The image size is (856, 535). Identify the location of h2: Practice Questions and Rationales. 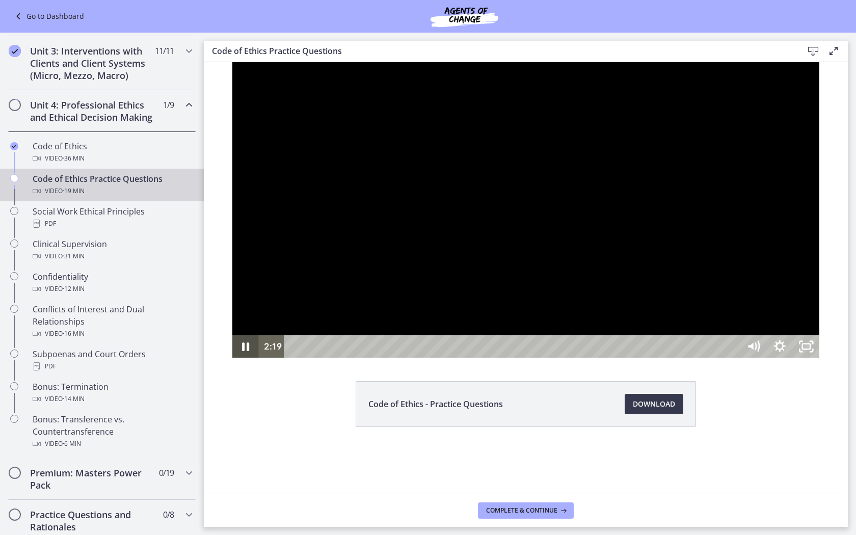
(92, 521).